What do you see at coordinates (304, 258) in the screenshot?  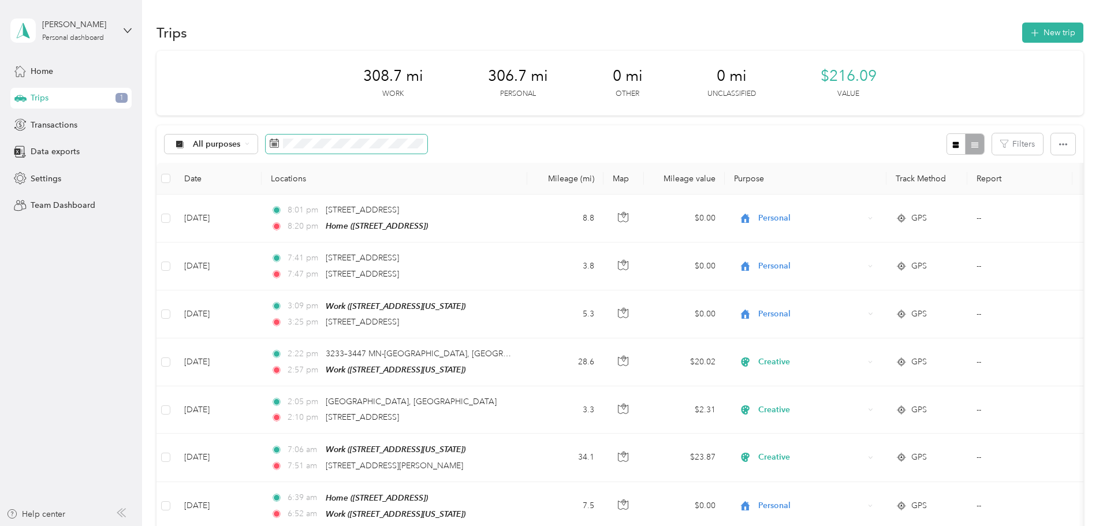 I see `span: 7:41 pm` at bounding box center [304, 258].